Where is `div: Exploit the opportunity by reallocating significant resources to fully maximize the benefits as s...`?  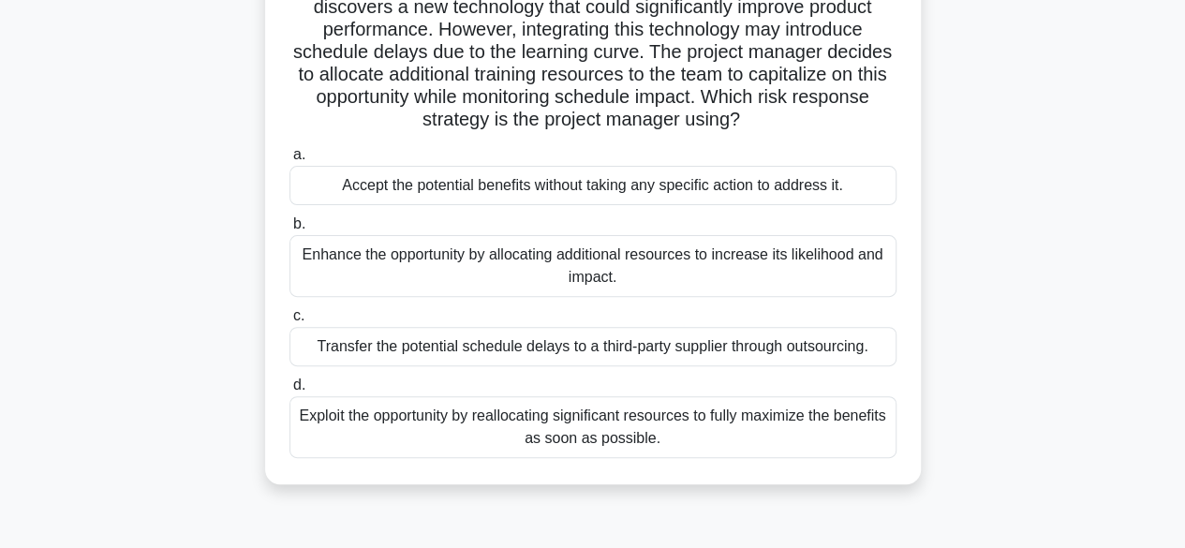 div: Exploit the opportunity by reallocating significant resources to fully maximize the benefits as s... is located at coordinates (593, 427).